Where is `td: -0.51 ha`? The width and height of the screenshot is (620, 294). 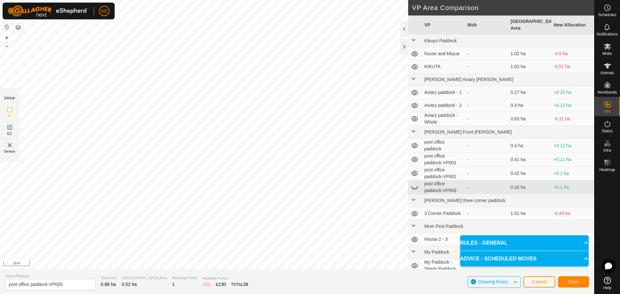
td: -0.51 ha is located at coordinates (573, 67).